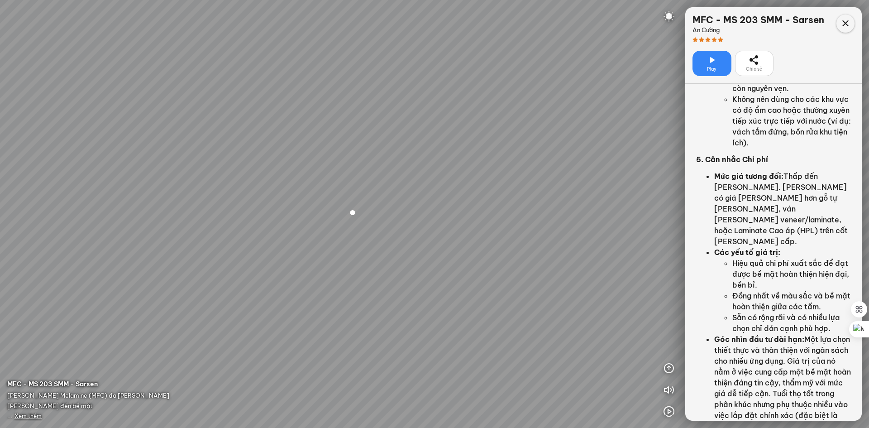 This screenshot has height=428, width=869. I want to click on li: Không nên dùng cho các khu vực có độ ẩm cao hoặc thường xuyên tiếp xúc trực tiếp với nước (ví dụ:..., so click(792, 121).